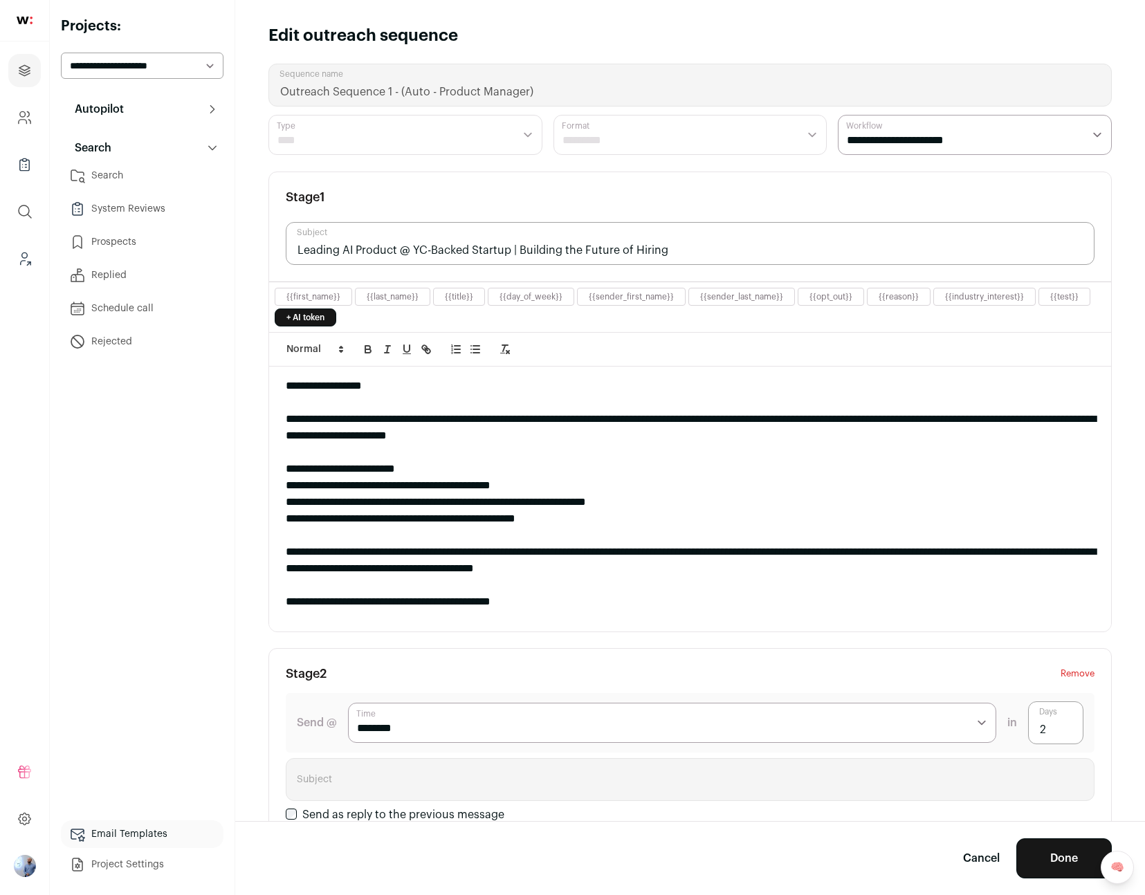  I want to click on span: in, so click(1012, 723).